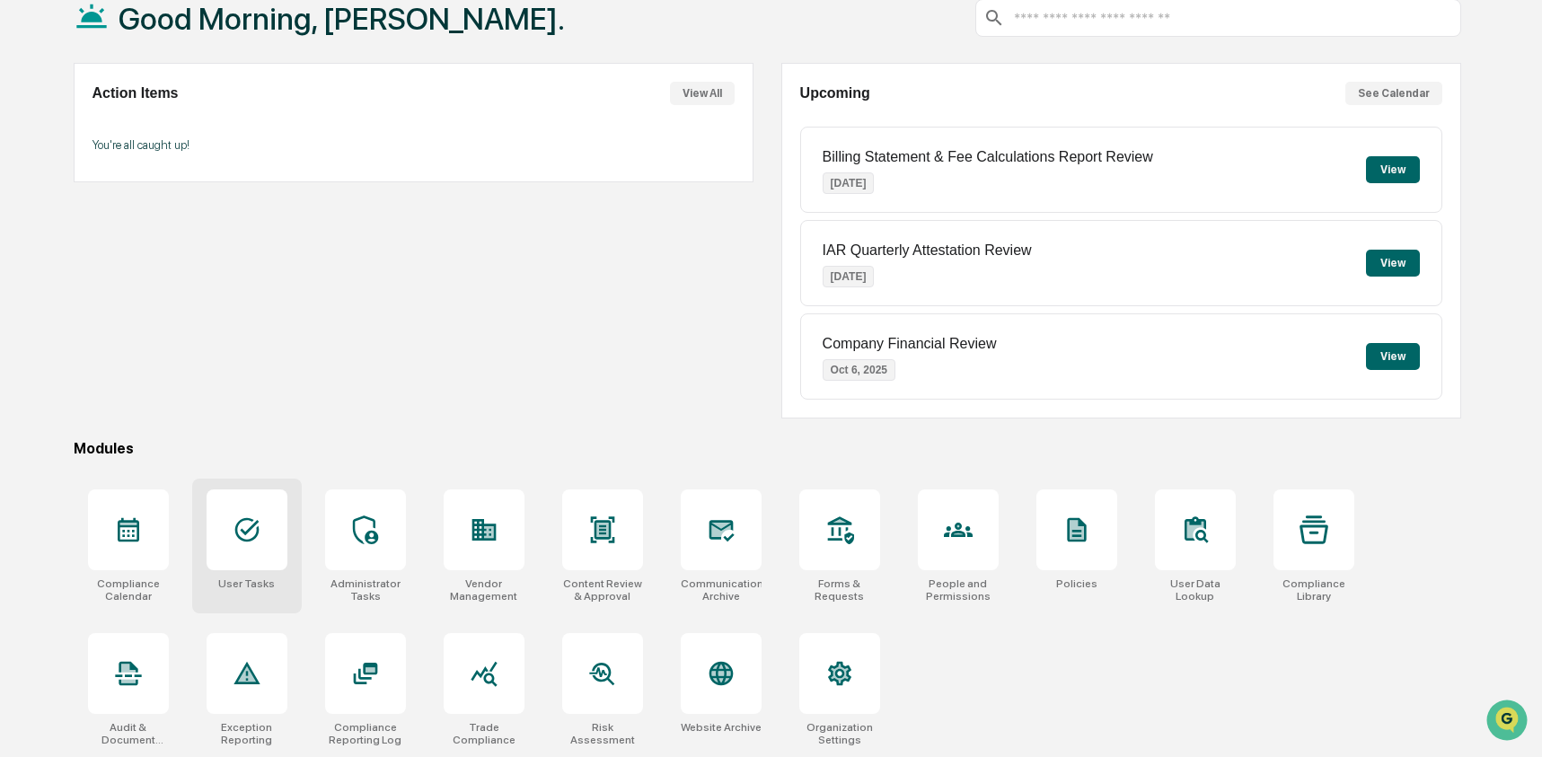 The height and width of the screenshot is (757, 1542). Describe the element at coordinates (365, 734) in the screenshot. I see `div: Compliance Reporting Log` at that location.